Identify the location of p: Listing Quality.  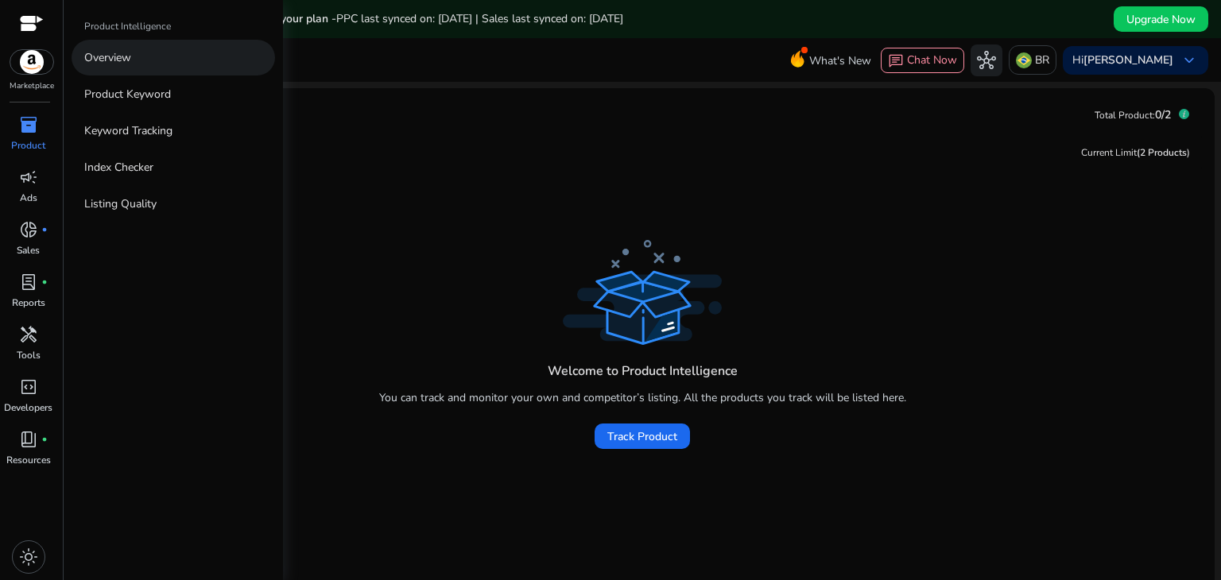
(120, 203).